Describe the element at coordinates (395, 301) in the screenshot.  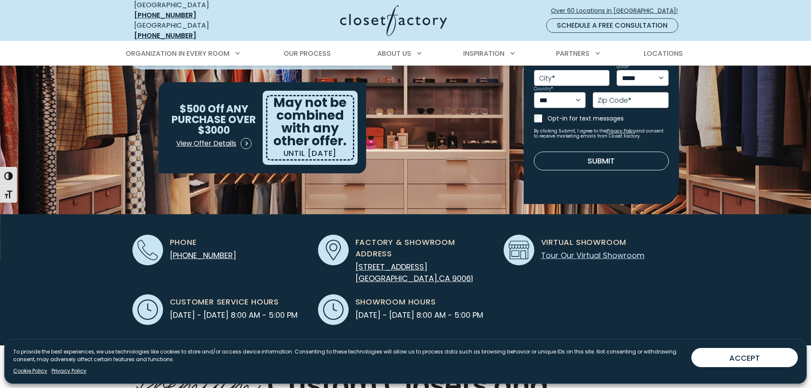
I see `span: Showroom Hours` at that location.